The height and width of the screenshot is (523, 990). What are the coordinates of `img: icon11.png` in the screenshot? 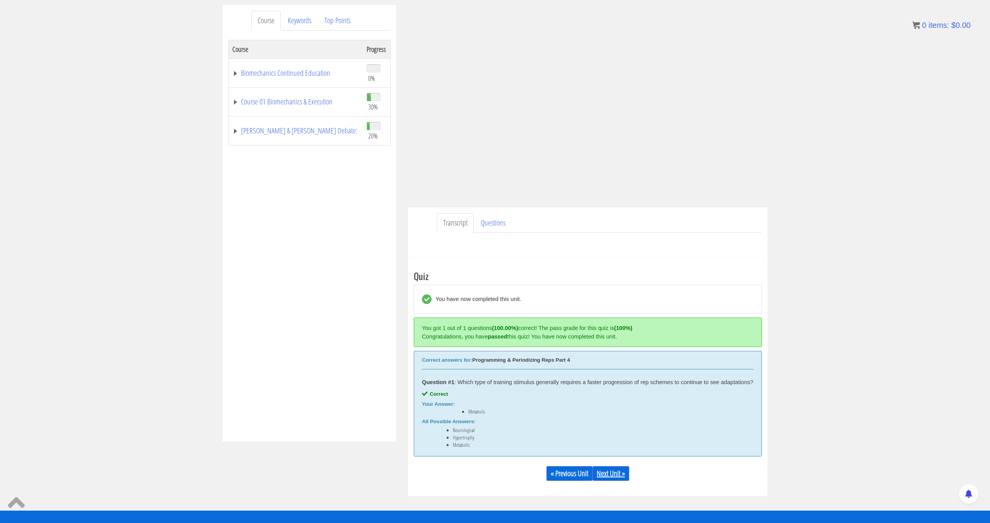 It's located at (916, 25).